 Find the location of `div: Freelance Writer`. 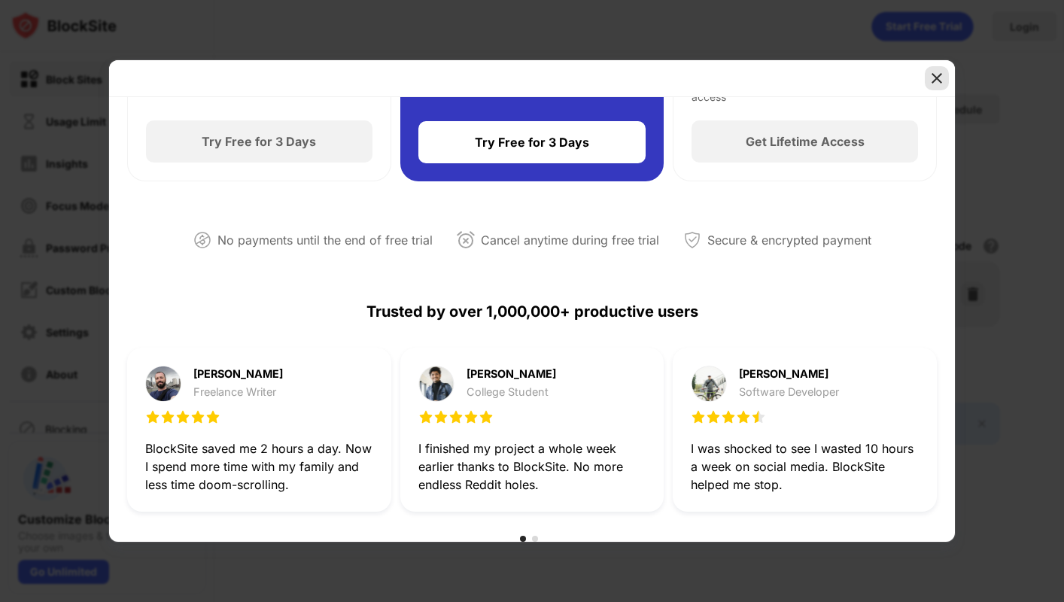

div: Freelance Writer is located at coordinates (238, 392).